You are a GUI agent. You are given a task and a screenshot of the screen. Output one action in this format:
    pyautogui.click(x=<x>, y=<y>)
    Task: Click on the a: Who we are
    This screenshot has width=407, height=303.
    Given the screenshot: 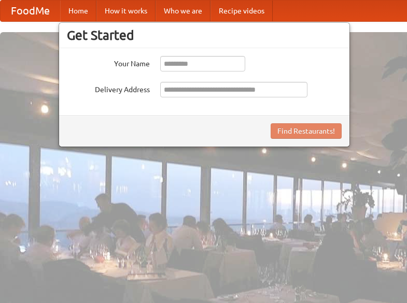 What is the action you would take?
    pyautogui.click(x=183, y=11)
    